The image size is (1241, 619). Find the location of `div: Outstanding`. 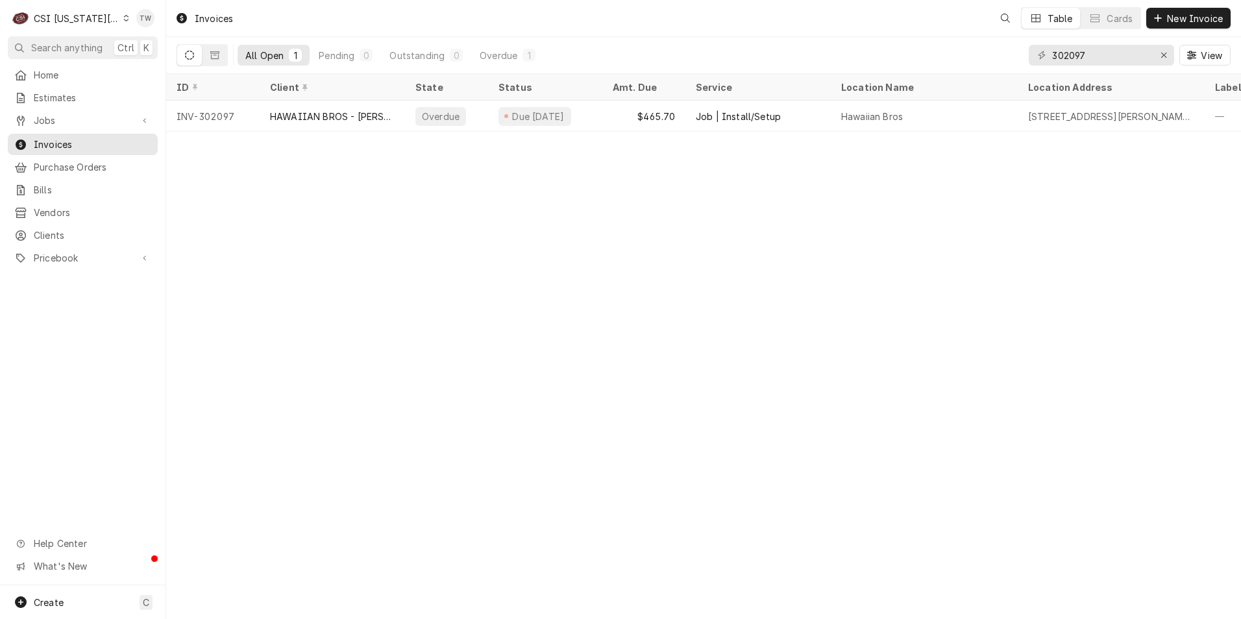

div: Outstanding is located at coordinates (417, 55).